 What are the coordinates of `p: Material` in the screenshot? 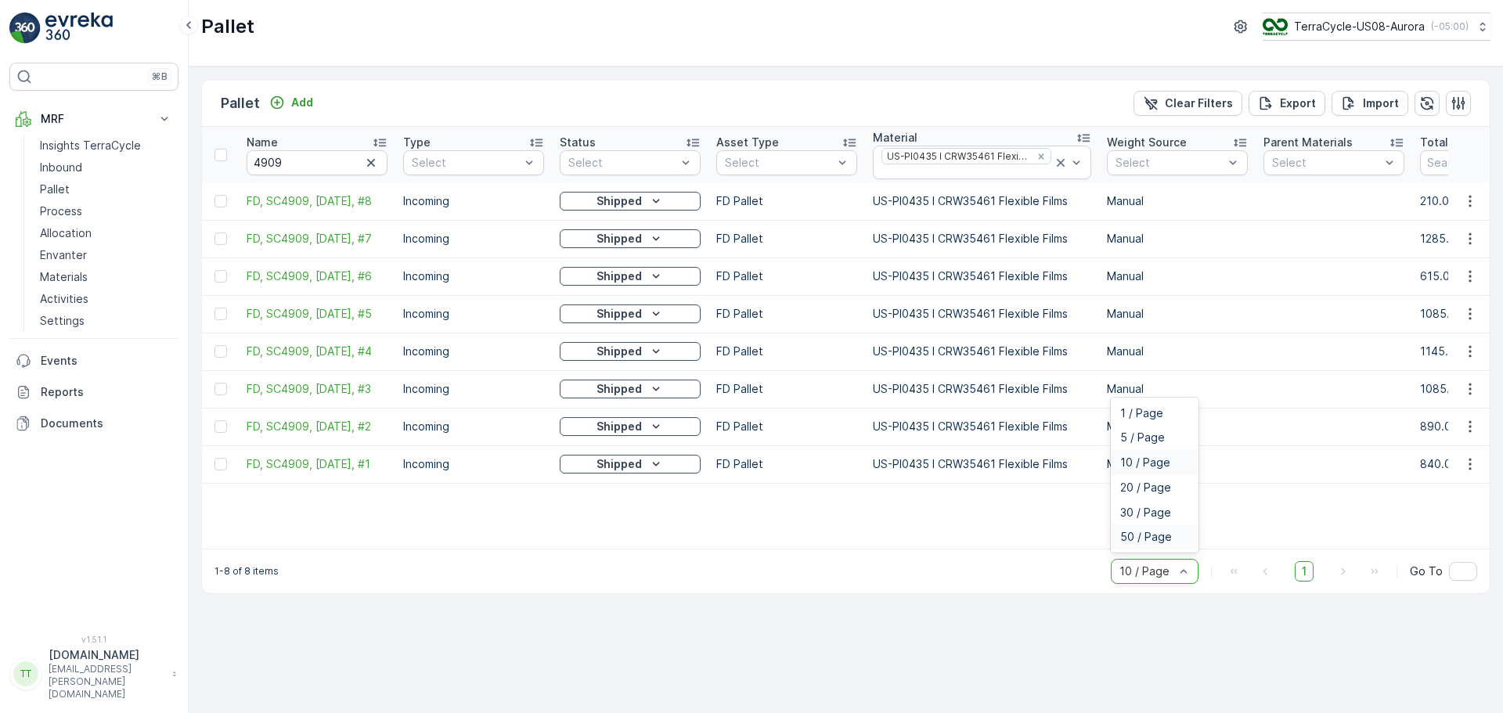 It's located at (895, 138).